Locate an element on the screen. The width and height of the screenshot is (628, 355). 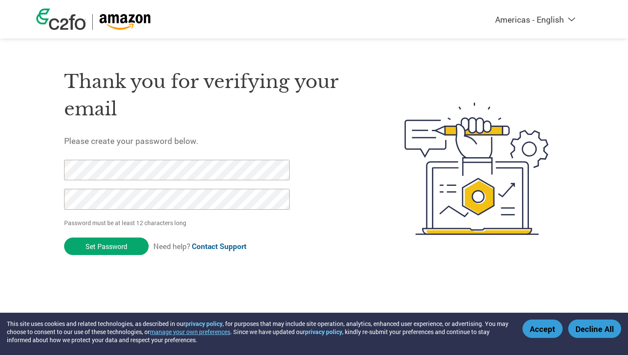
p: Password must be at least 12 characters long is located at coordinates (178, 222).